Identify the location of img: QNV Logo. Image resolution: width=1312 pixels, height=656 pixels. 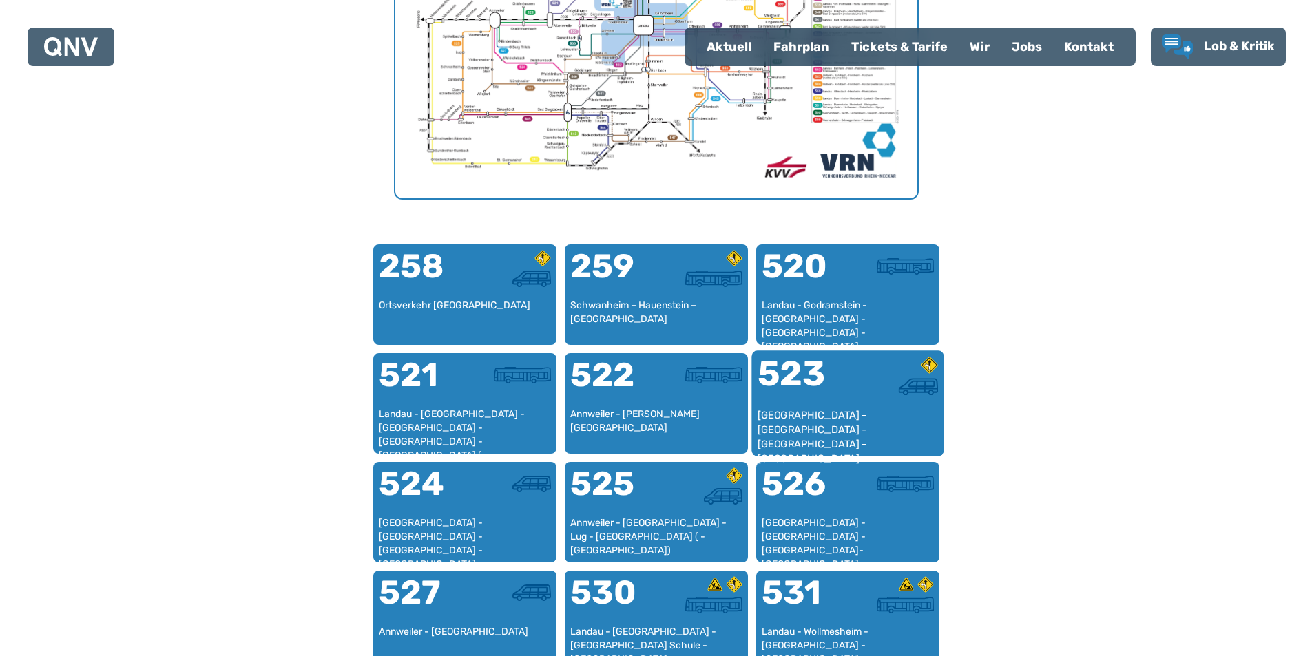
(71, 47).